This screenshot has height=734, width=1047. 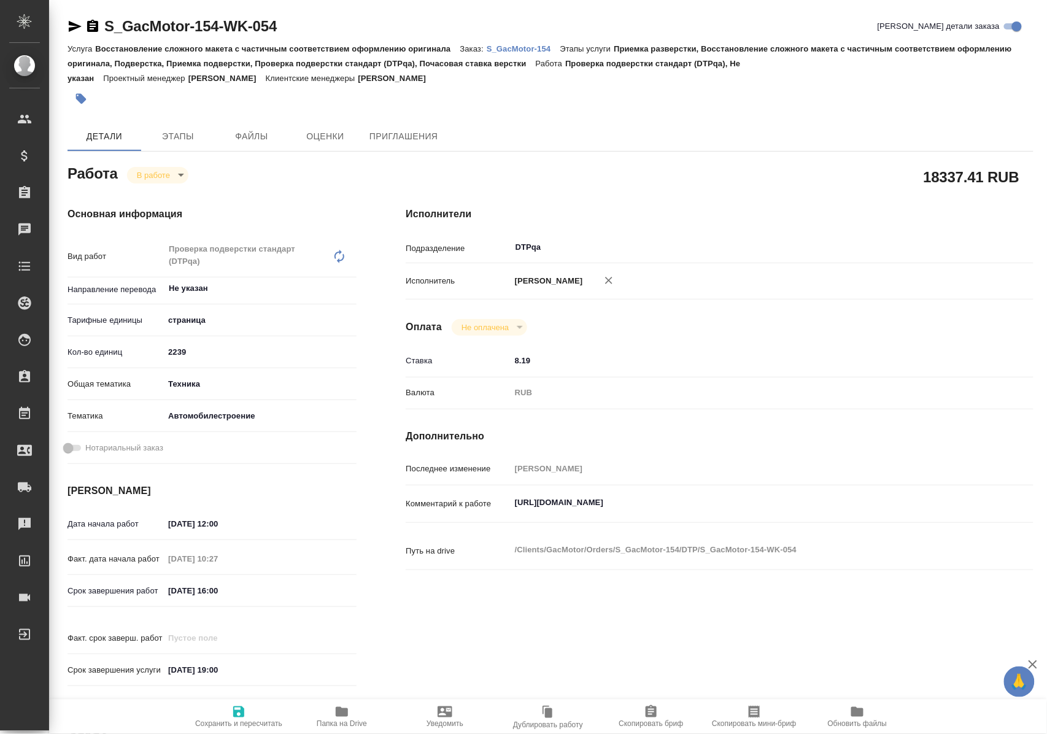 What do you see at coordinates (260, 320) in the screenshot?
I see `div: страница` at bounding box center [260, 320].